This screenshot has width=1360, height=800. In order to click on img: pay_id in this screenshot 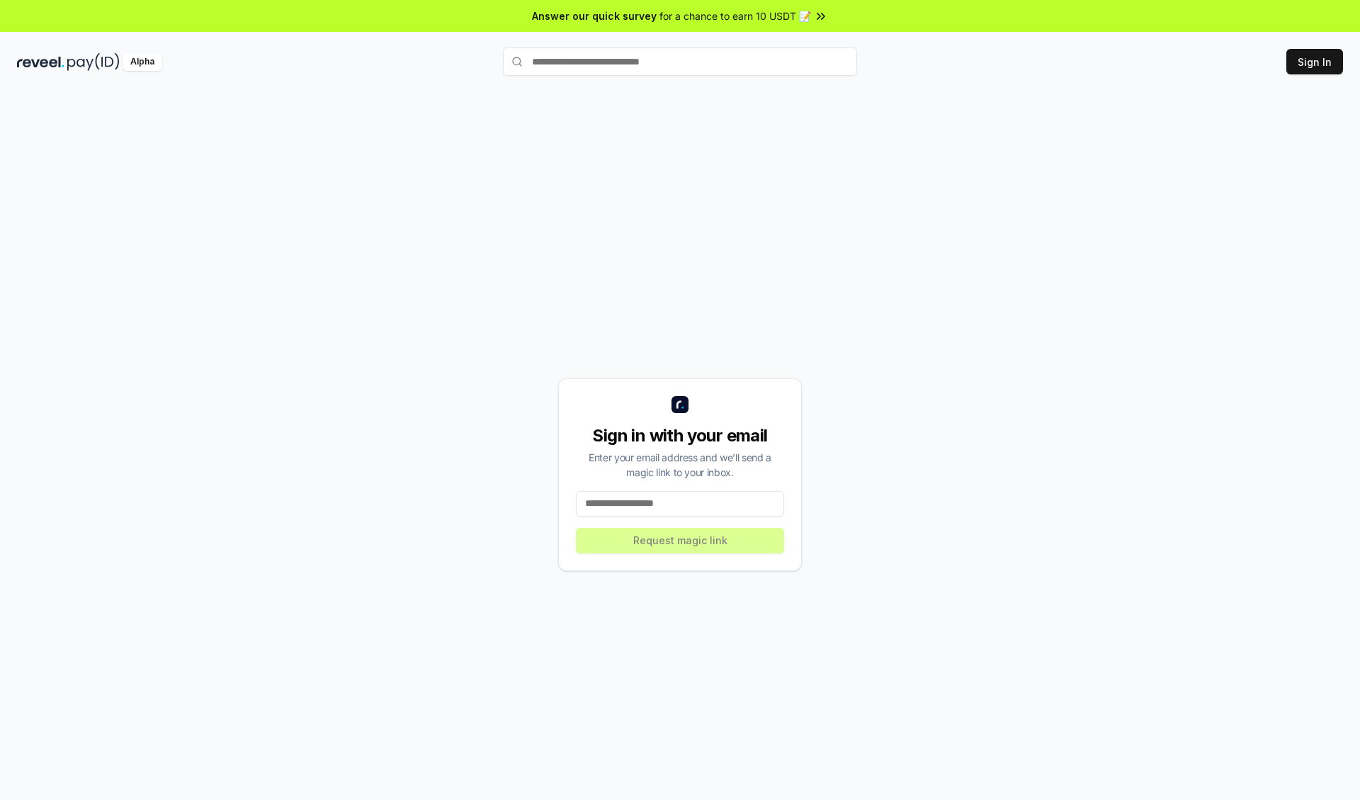, I will do `click(94, 62)`.